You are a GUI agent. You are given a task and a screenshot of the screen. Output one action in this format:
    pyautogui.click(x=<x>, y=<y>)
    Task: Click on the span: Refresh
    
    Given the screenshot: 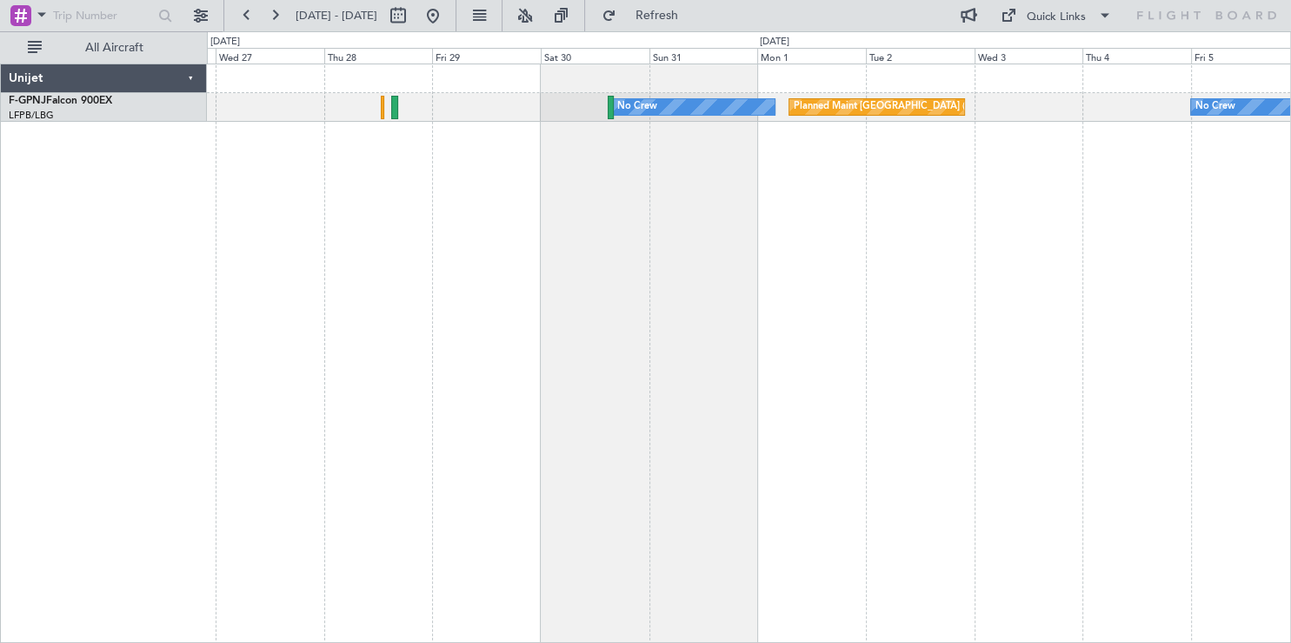 What is the action you would take?
    pyautogui.click(x=656, y=16)
    